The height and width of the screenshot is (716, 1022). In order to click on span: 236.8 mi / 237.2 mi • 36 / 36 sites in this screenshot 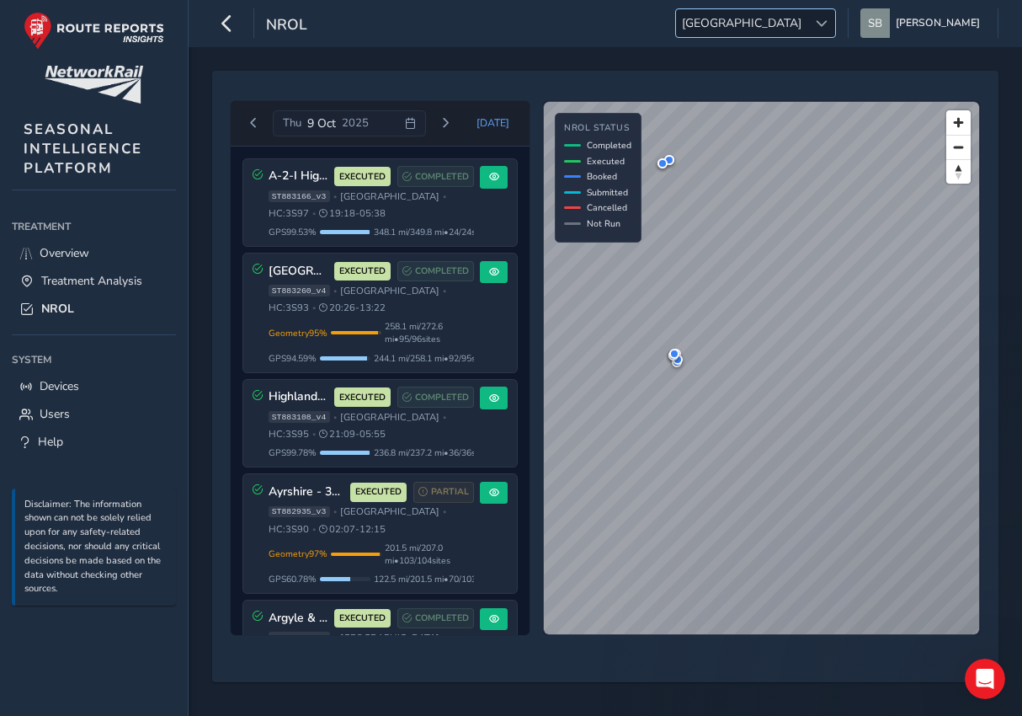, I will do `click(432, 452)`.